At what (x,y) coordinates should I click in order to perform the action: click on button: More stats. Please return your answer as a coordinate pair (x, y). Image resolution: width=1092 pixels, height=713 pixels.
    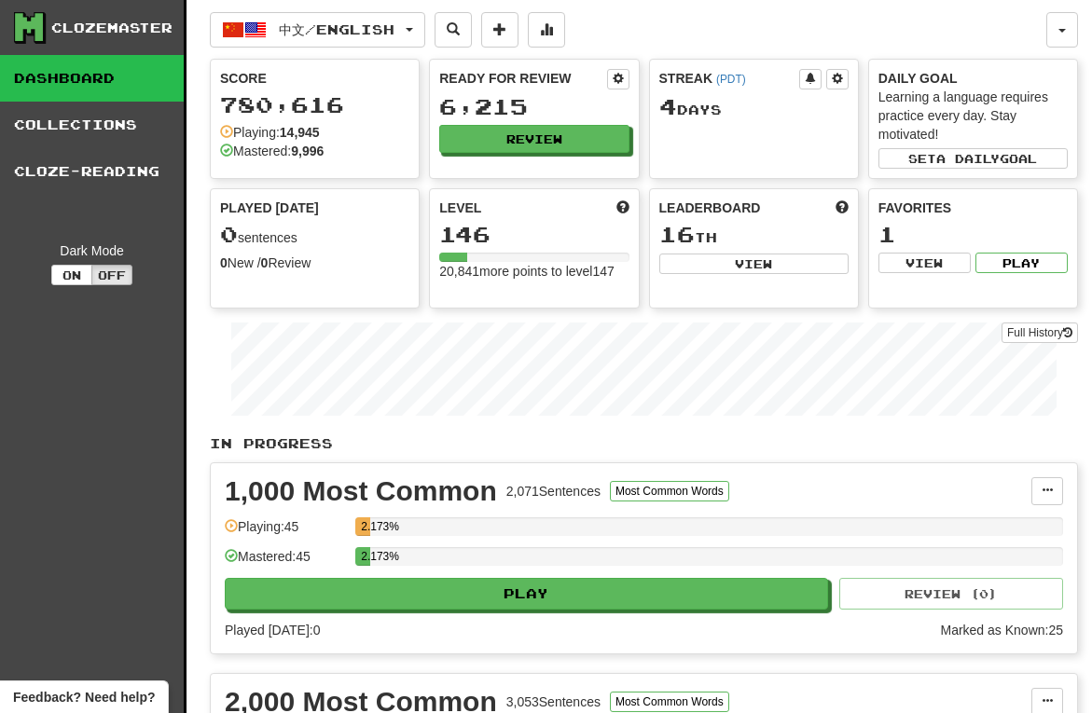
    Looking at the image, I should click on (546, 30).